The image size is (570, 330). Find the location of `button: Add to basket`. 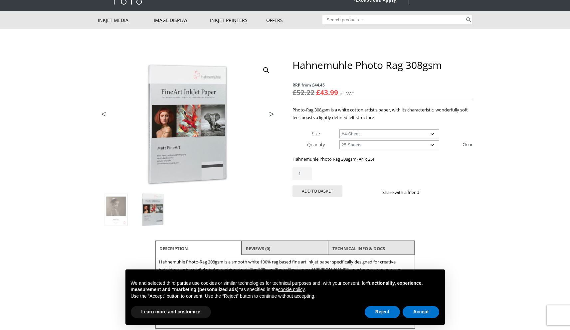

button: Add to basket is located at coordinates (317, 191).